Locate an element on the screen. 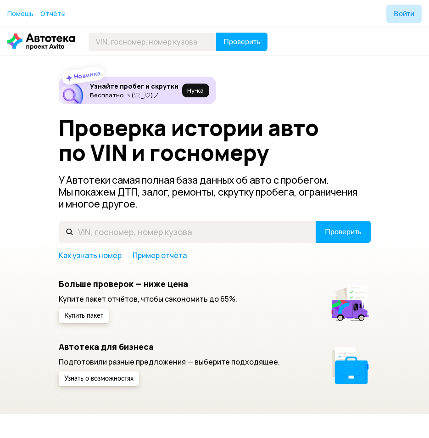  a: Отчёты is located at coordinates (53, 14).